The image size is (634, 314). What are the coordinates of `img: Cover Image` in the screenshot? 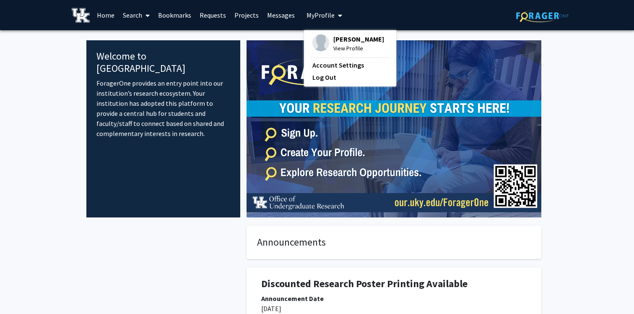 It's located at (394, 129).